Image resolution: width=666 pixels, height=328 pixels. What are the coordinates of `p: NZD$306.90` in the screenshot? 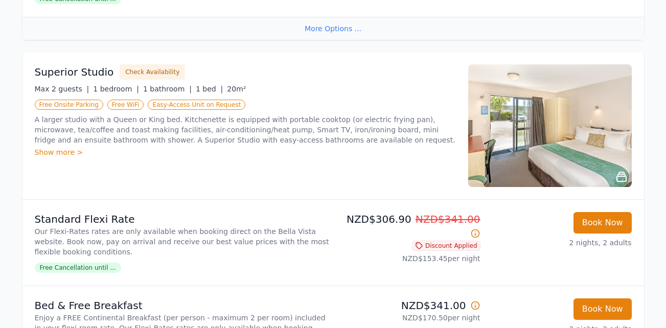 It's located at (409, 227).